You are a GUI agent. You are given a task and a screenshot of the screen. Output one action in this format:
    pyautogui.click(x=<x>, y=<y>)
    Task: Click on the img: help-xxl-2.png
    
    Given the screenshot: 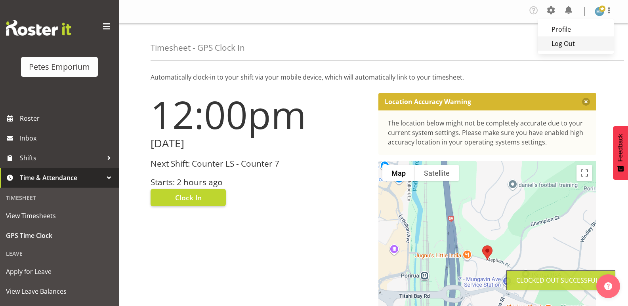 What is the action you would take?
    pyautogui.click(x=608, y=286)
    